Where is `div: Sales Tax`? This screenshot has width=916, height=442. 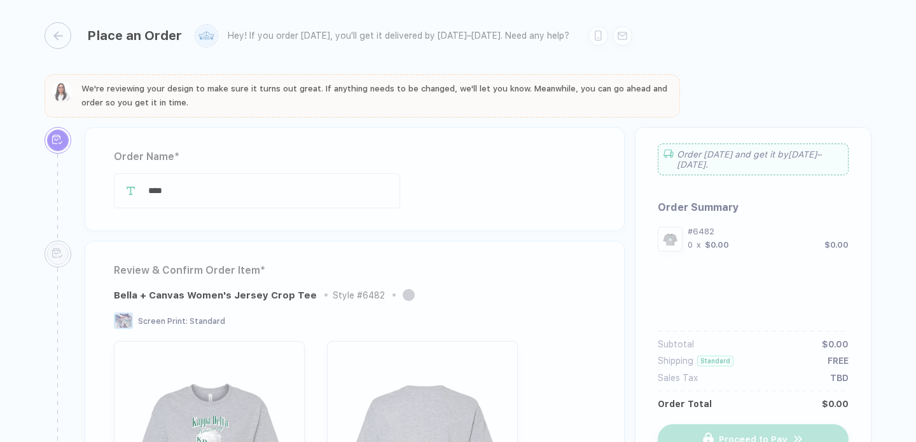 div: Sales Tax is located at coordinates (677, 378).